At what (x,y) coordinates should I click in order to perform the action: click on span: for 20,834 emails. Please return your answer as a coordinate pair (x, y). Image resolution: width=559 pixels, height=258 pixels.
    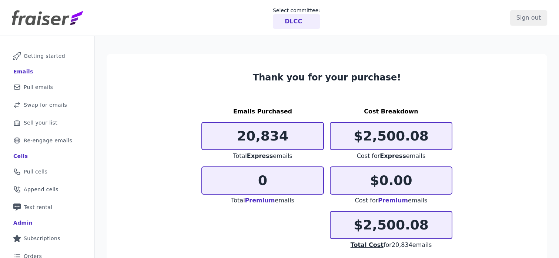
    Looking at the image, I should click on (392, 244).